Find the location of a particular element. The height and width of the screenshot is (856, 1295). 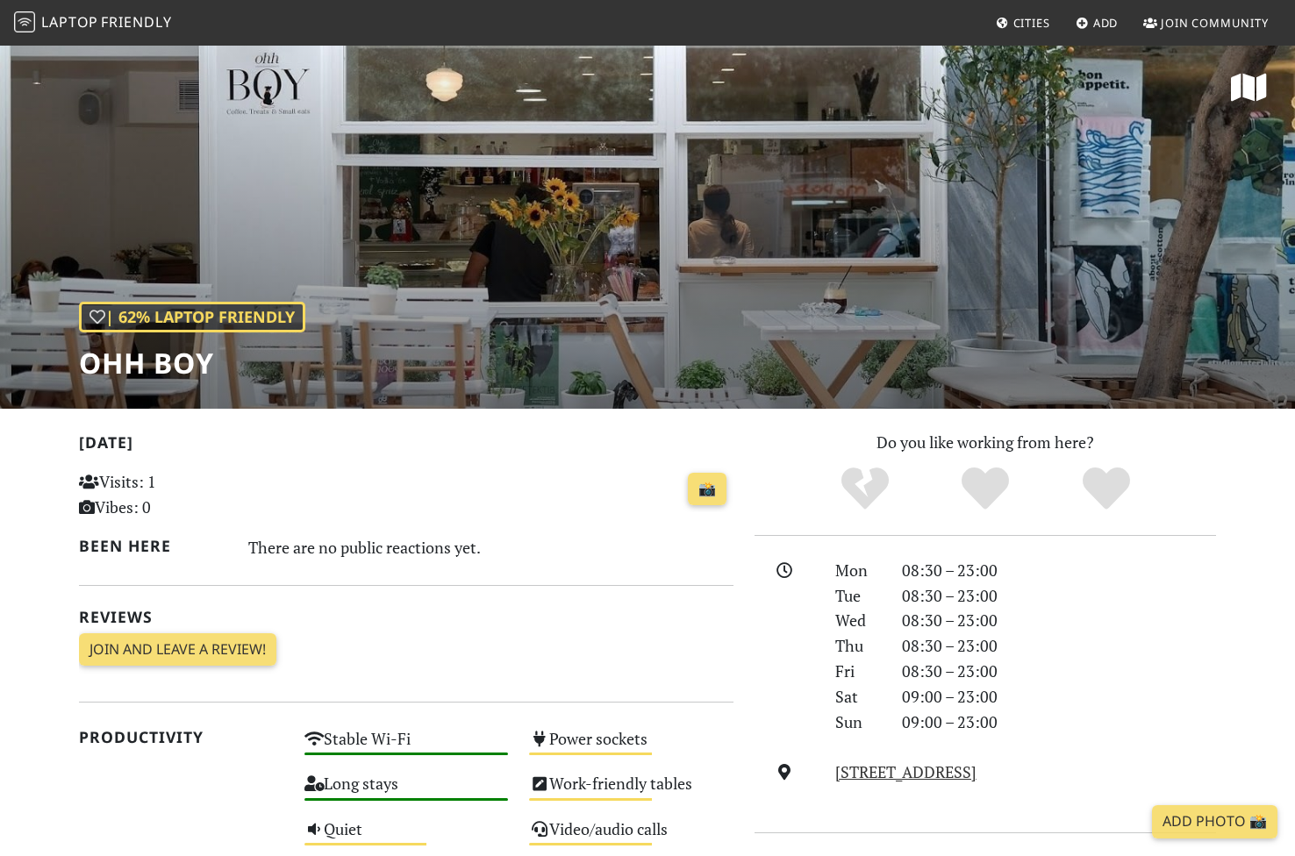

span: Join Community is located at coordinates (1214, 23).